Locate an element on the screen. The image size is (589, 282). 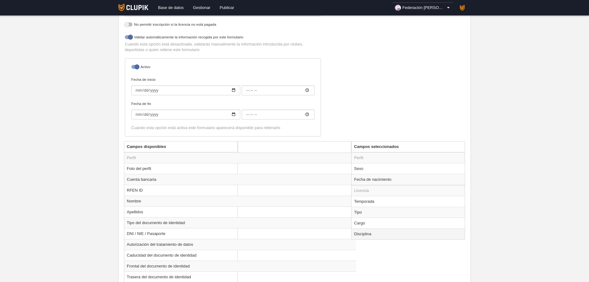
img: PaK018JKw3ps.30x30.jpg is located at coordinates (462, 8).